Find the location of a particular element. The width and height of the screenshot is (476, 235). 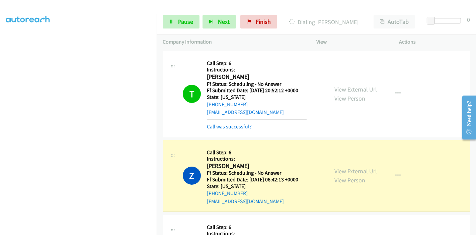

a: Call was successful? is located at coordinates (229, 126).